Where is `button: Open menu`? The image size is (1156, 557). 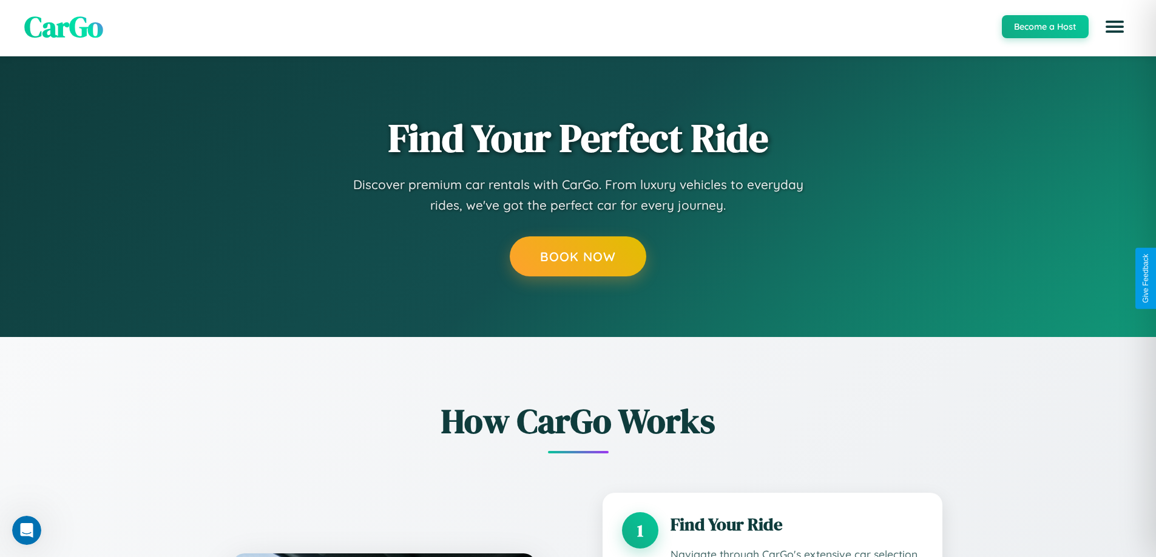
button: Open menu is located at coordinates (1114, 27).